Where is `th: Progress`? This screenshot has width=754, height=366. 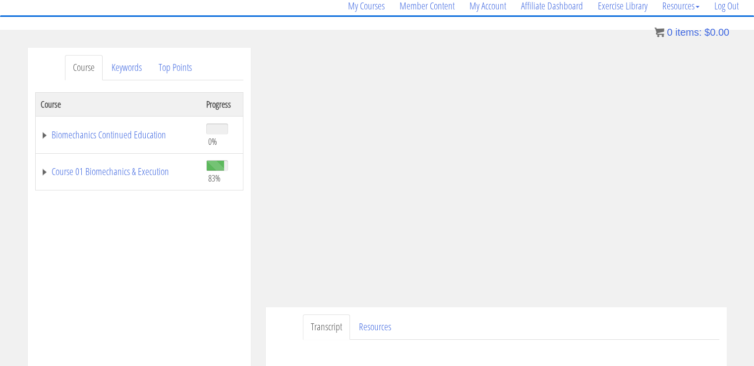 th: Progress is located at coordinates (222, 104).